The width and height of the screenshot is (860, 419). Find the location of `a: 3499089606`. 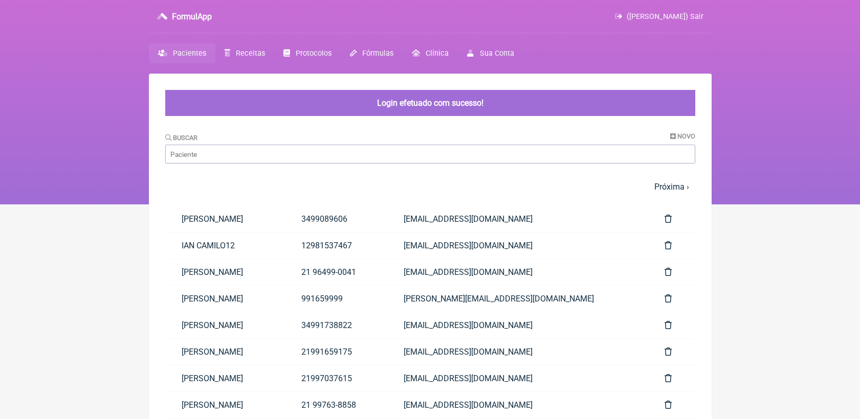

a: 3499089606 is located at coordinates (336, 219).